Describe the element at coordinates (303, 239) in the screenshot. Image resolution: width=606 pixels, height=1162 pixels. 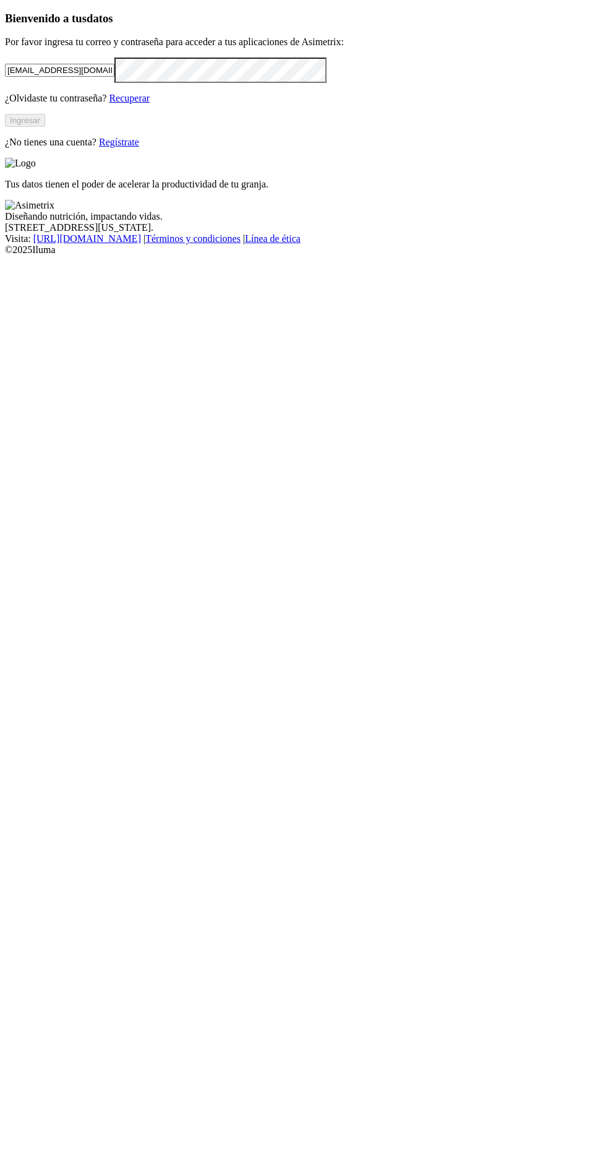
I see `div: Visita : | |` at that location.